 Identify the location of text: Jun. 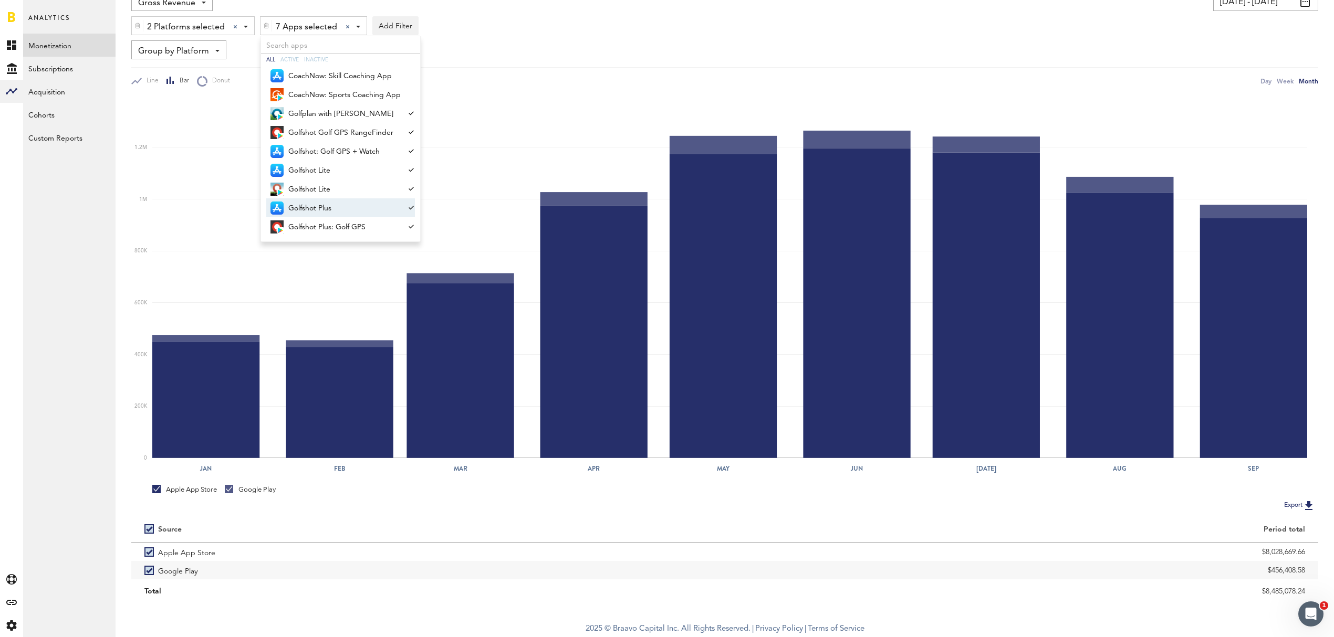
(856, 469).